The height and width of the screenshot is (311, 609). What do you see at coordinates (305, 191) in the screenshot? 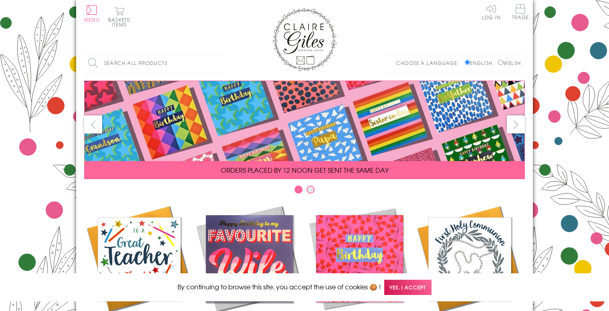
I see `div: Carousel Pagination` at bounding box center [305, 191].